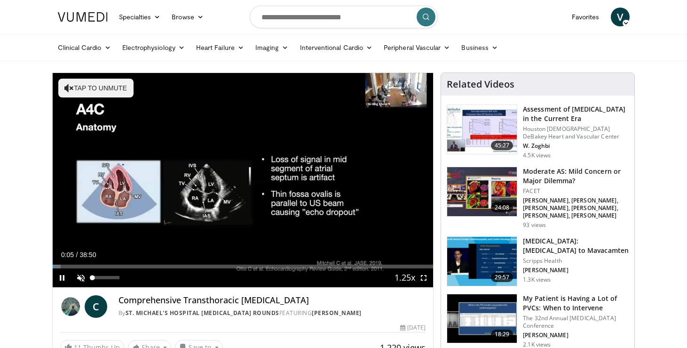  What do you see at coordinates (480, 48) in the screenshot?
I see `a: Business` at bounding box center [480, 48].